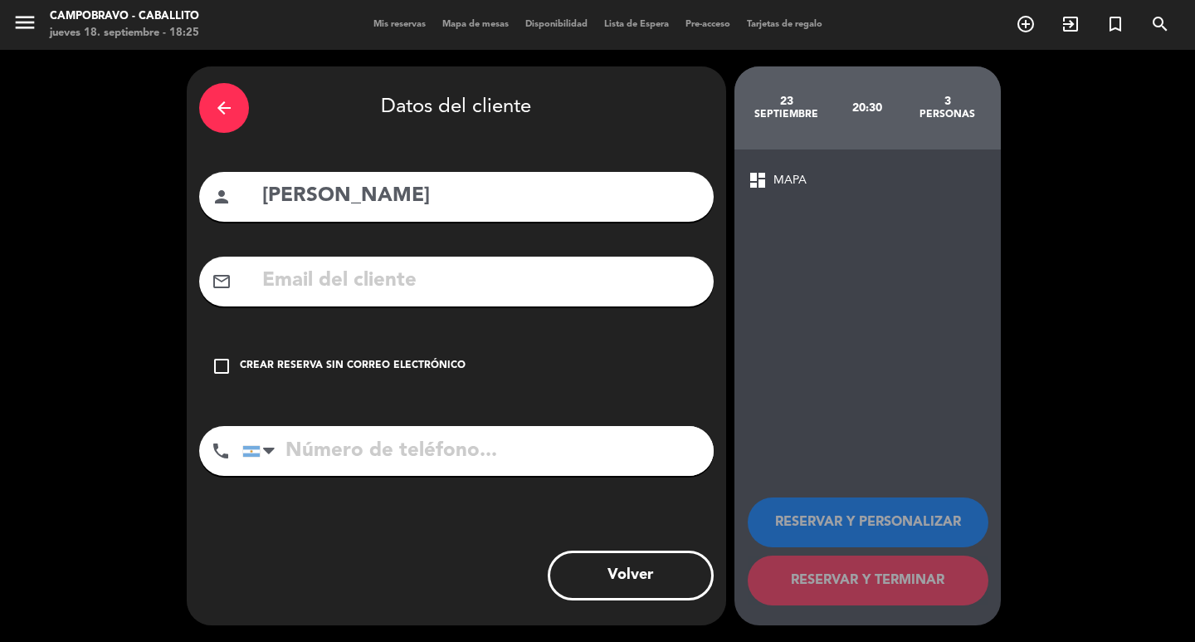  Describe the element at coordinates (222, 197) in the screenshot. I see `i: person` at that location.